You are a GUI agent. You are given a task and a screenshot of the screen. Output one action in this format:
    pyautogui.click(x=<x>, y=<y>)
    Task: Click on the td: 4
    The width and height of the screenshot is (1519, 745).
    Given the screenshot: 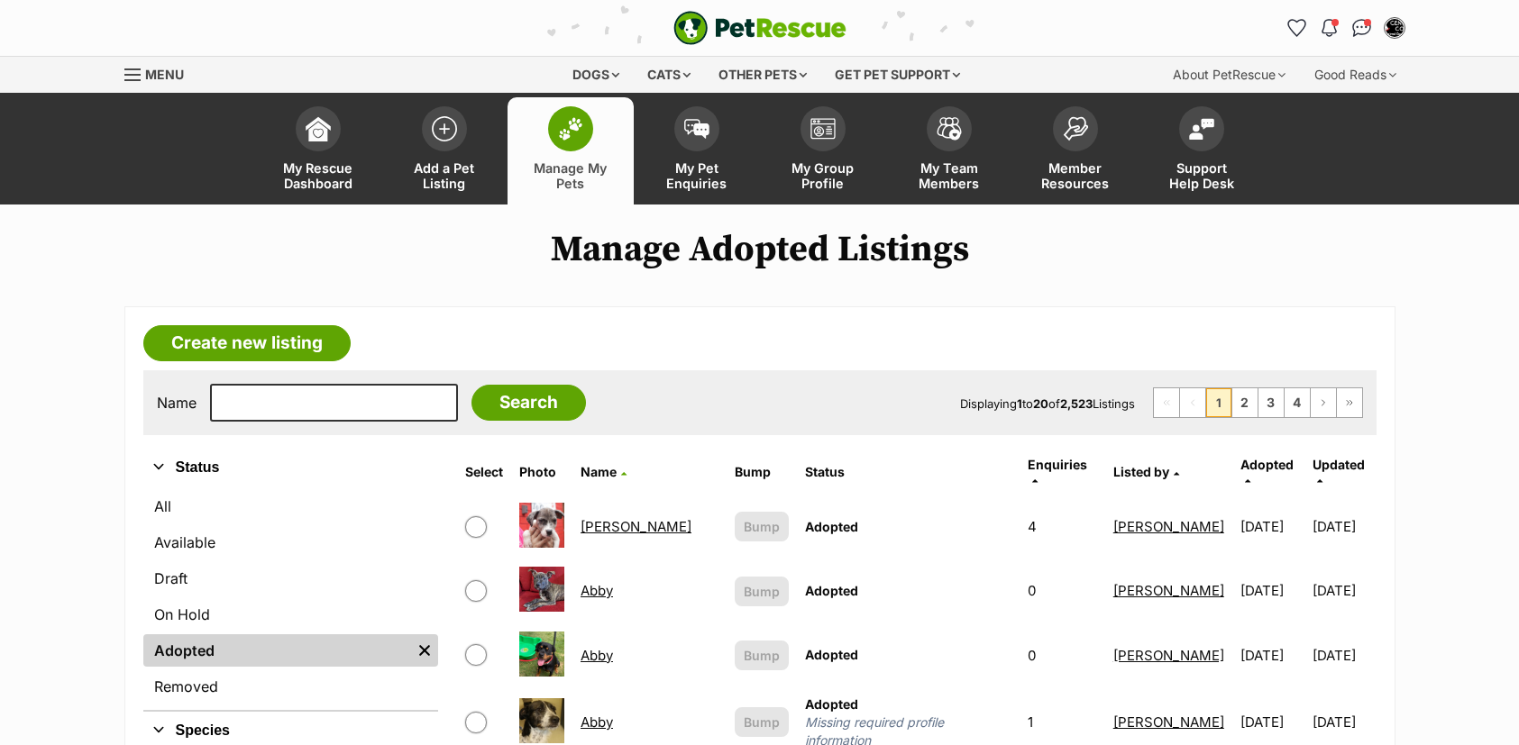 What is the action you would take?
    pyautogui.click(x=1062, y=526)
    